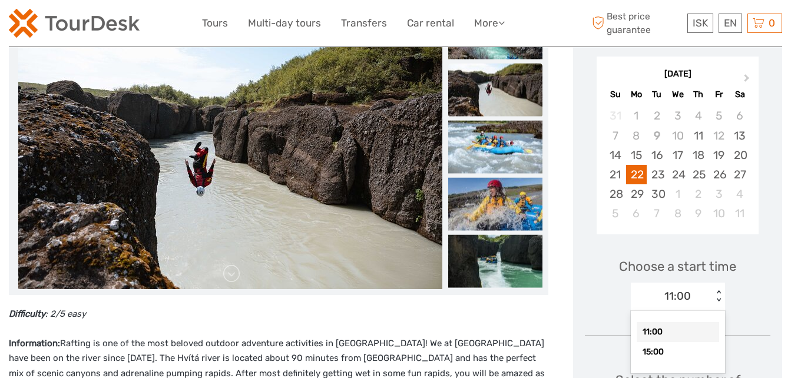 The image size is (791, 378). Describe the element at coordinates (364, 23) in the screenshot. I see `a: Transfers` at that location.